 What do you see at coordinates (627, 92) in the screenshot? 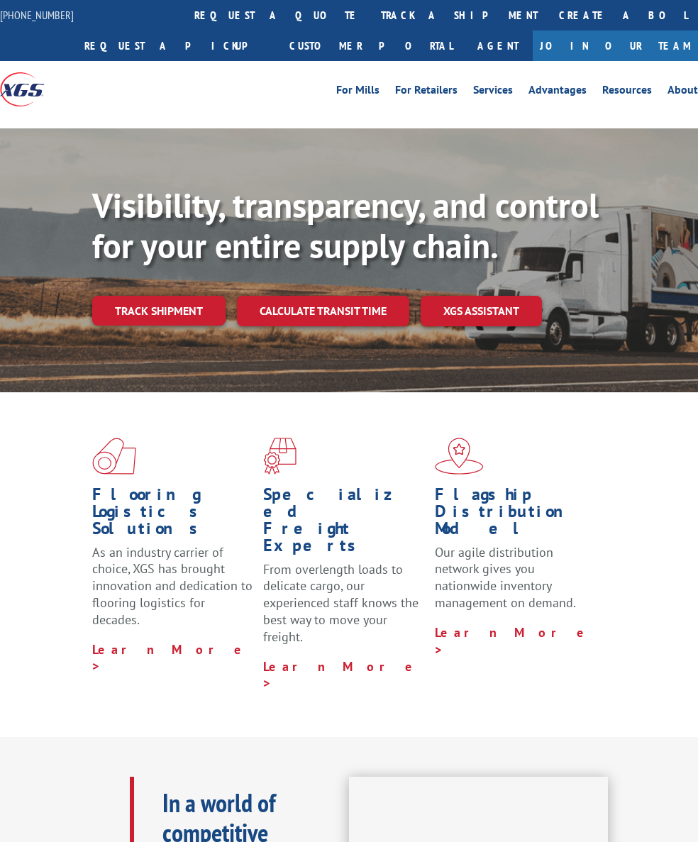
I see `a: Resources` at bounding box center [627, 92].